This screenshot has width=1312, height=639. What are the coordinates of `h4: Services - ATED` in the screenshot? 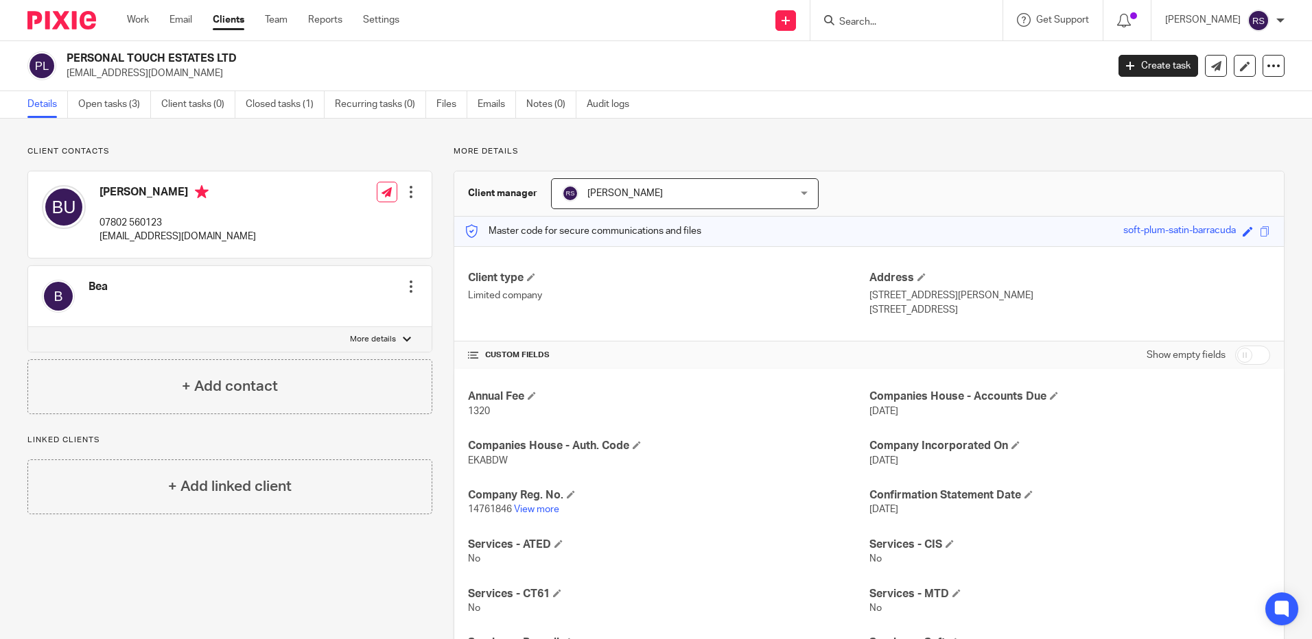 It's located at (668, 545).